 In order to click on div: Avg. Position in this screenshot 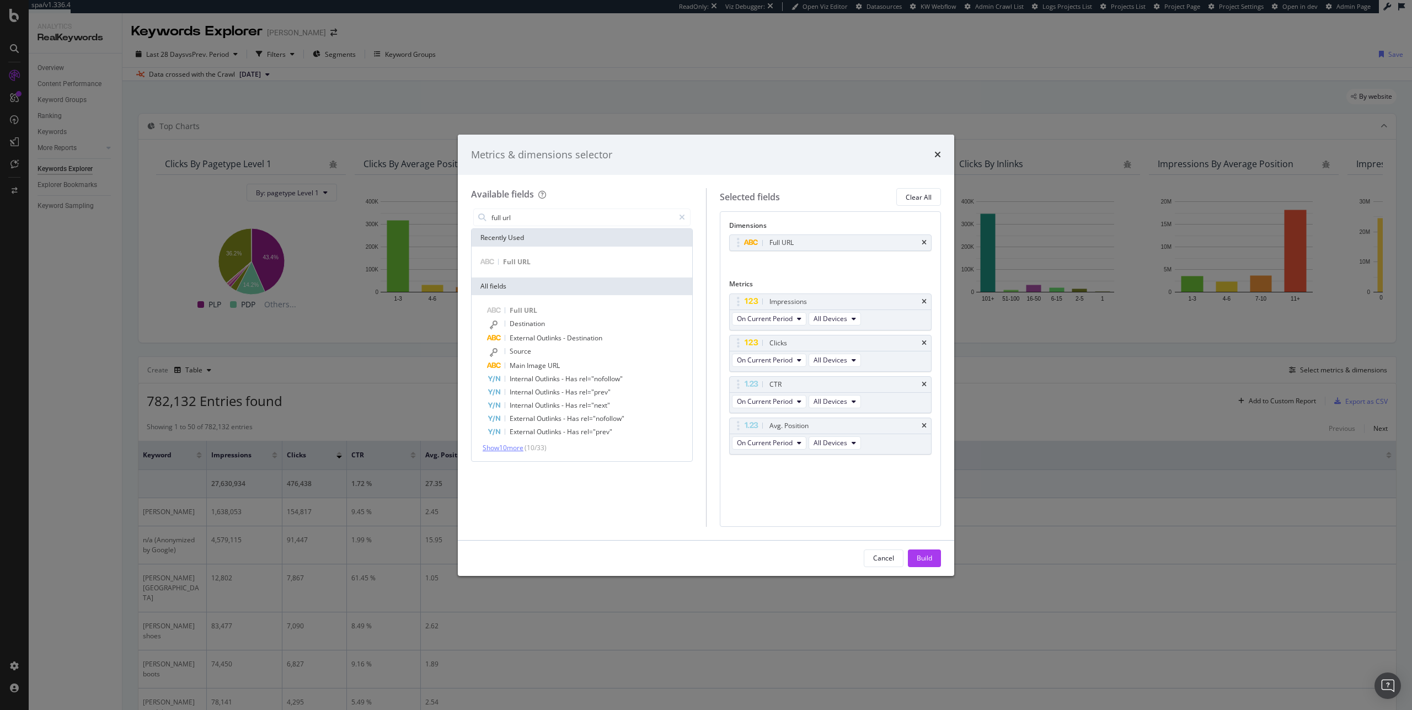, I will do `click(789, 426)`.